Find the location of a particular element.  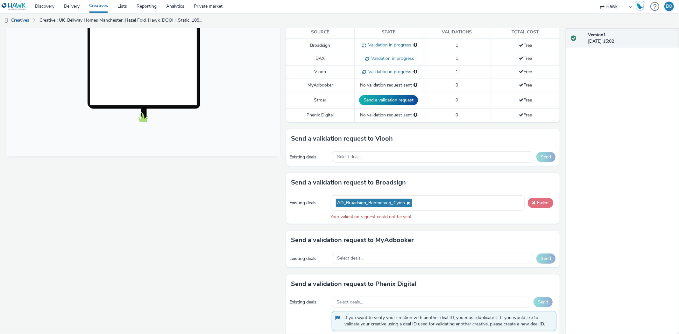

a: Hawk Academy is located at coordinates (641, 6).